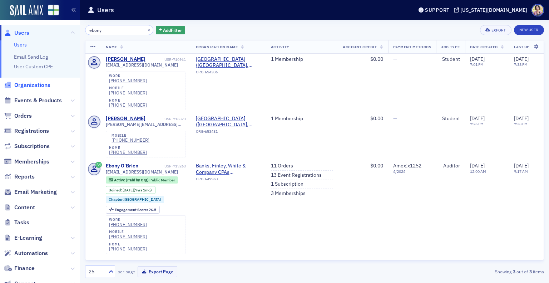 This screenshot has height=283, width=549. What do you see at coordinates (514, 271) in the screenshot?
I see `strong: 3` at bounding box center [514, 271].